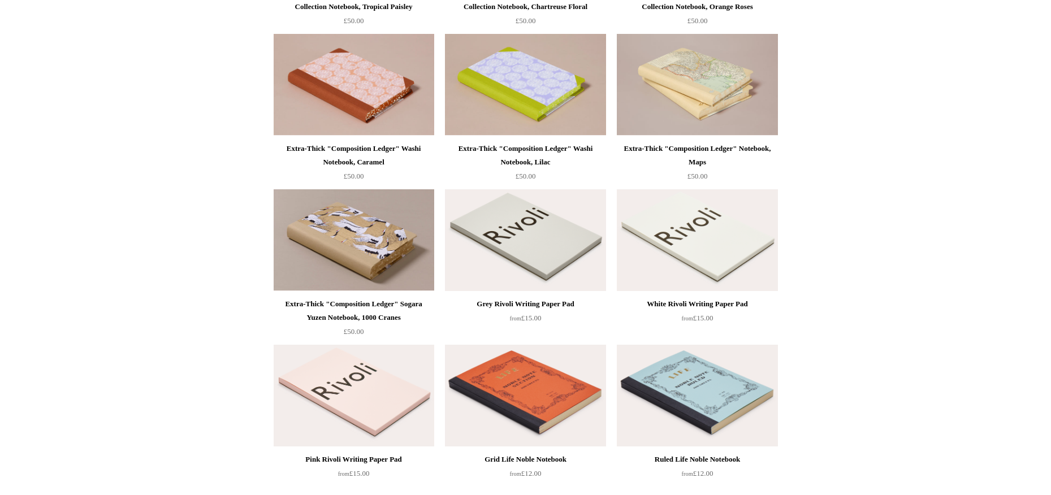 The height and width of the screenshot is (495, 1051). Describe the element at coordinates (697, 165) in the screenshot. I see `a: Extra-Thick "Composition Ledger" Notebook, Maps £50.00` at that location.